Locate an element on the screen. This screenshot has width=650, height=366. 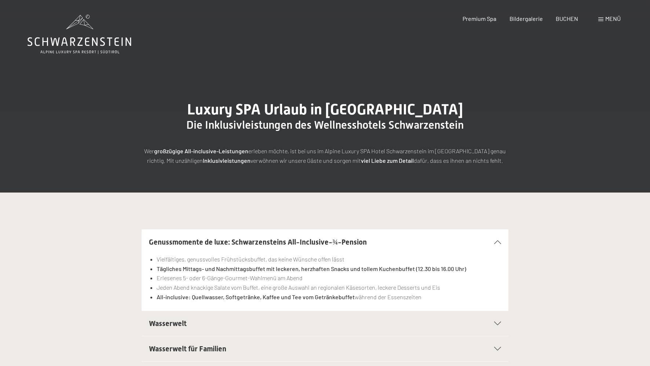
span: Menü is located at coordinates (613, 18).